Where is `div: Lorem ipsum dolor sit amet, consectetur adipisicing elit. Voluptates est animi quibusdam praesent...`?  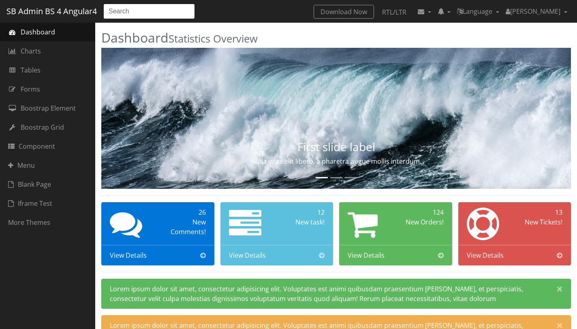 div: Lorem ipsum dolor sit amet, consectetur adipisicing elit. Voluptates est animi quibusdam praesent... is located at coordinates (336, 294).